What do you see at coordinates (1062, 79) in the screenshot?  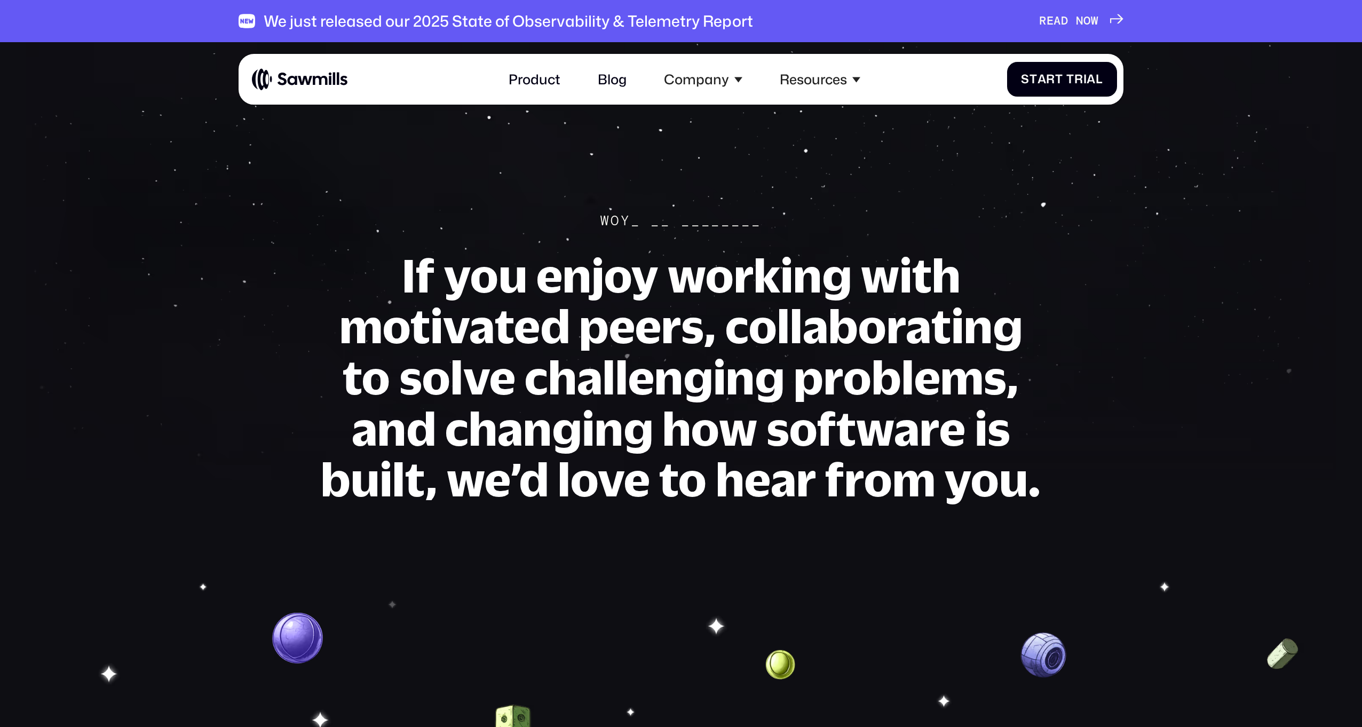 I see `a: StartTrial` at bounding box center [1062, 79].